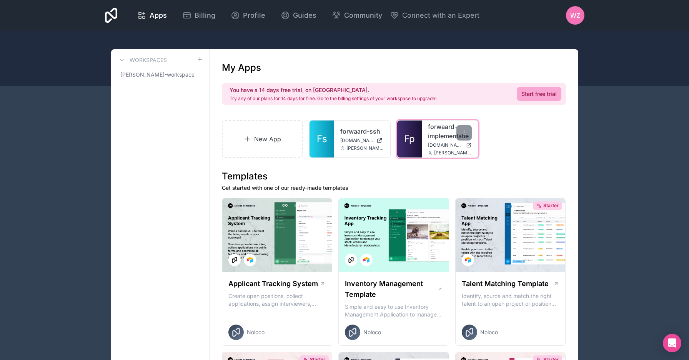 This screenshot has height=360, width=689. I want to click on h1: Applicant Tracking System, so click(273, 283).